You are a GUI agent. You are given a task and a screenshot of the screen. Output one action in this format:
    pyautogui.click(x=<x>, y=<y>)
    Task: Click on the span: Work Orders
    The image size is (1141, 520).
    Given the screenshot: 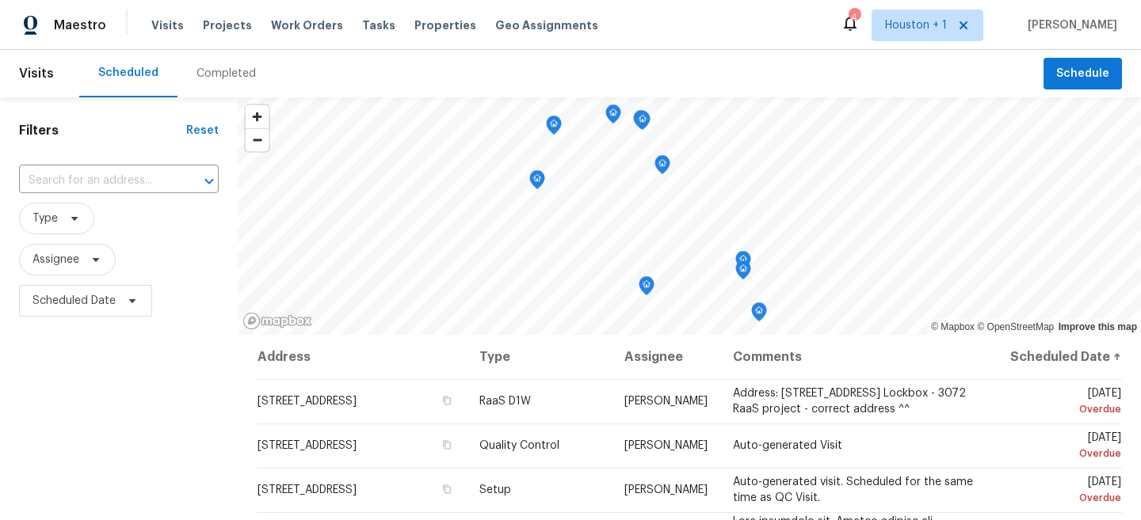 What is the action you would take?
    pyautogui.click(x=307, y=25)
    